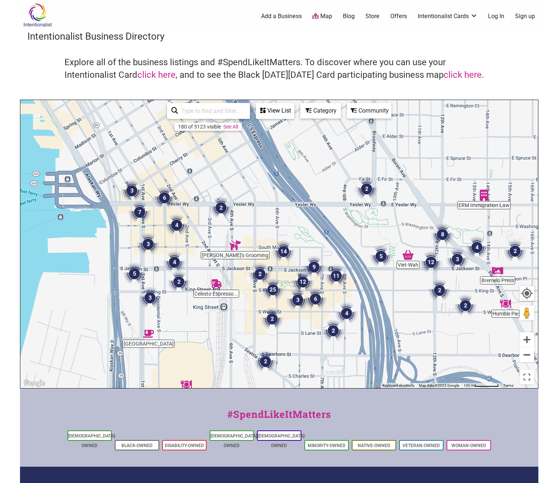 This screenshot has width=558, height=483. I want to click on input: Type to find and filter..., so click(212, 111).